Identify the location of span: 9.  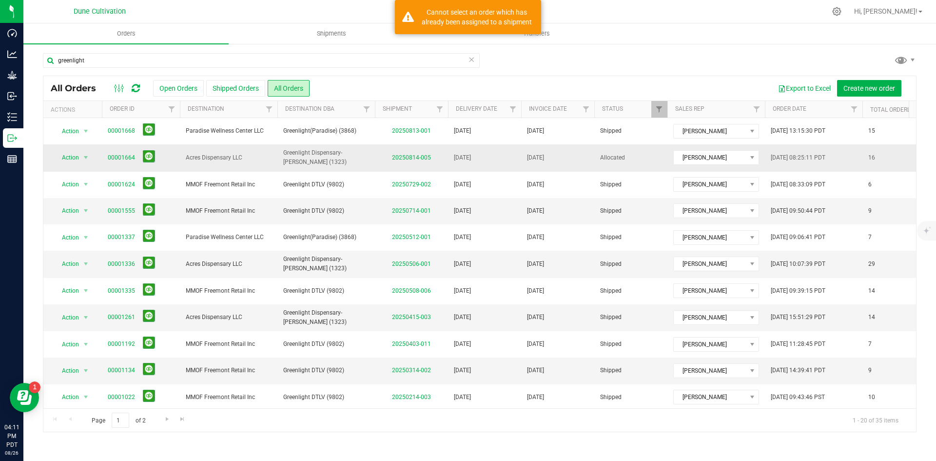
(870, 370).